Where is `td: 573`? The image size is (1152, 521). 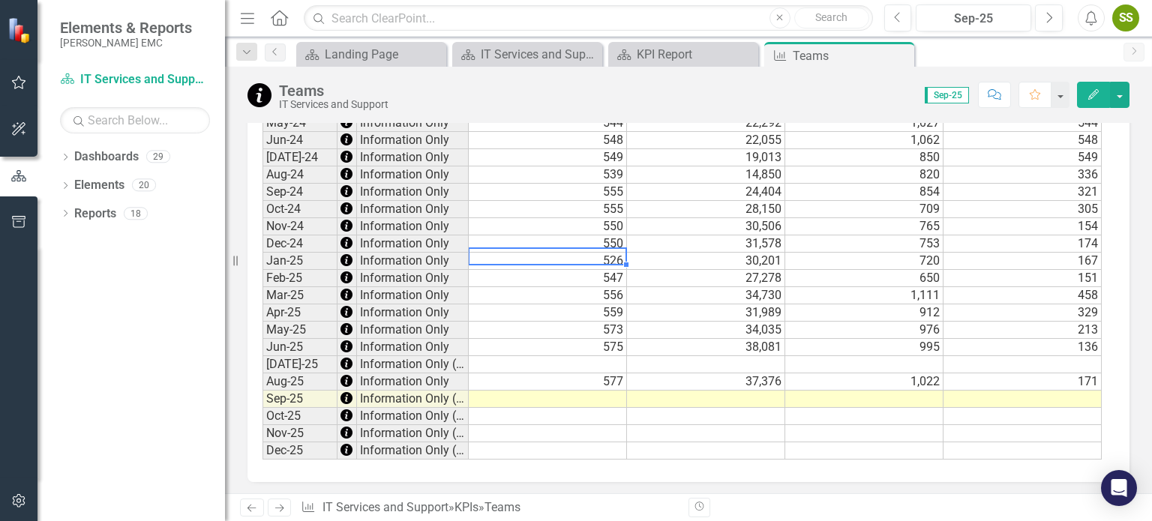 td: 573 is located at coordinates (548, 330).